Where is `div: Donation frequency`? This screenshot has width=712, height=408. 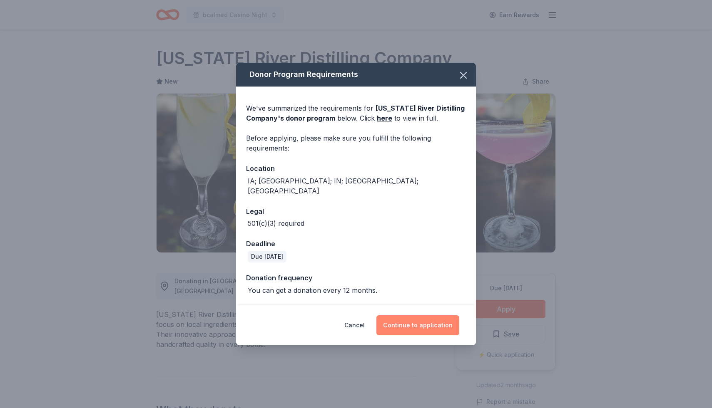
div: Donation frequency is located at coordinates (356, 278).